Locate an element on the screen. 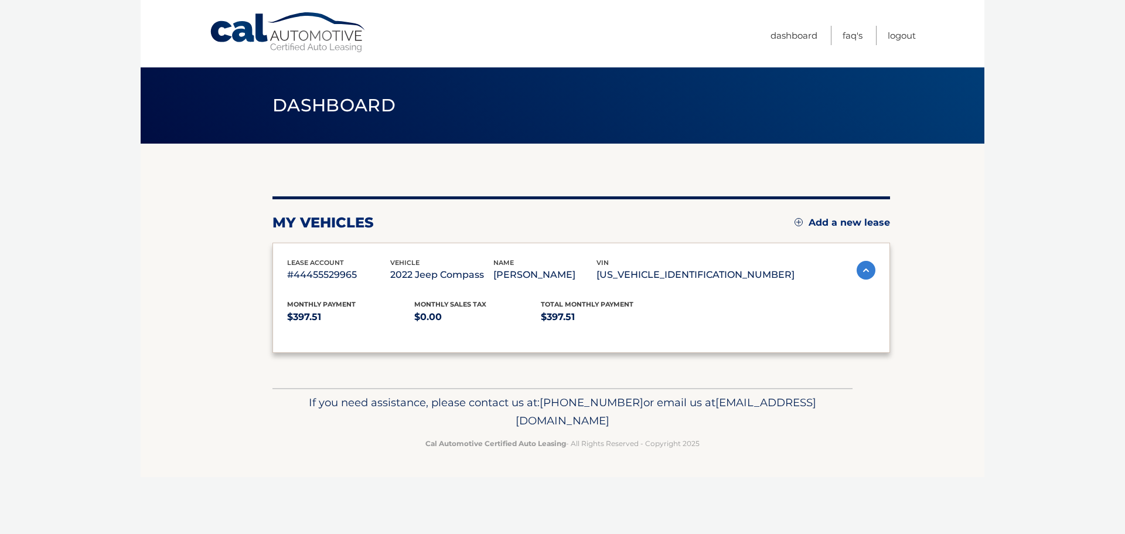 Image resolution: width=1125 pixels, height=534 pixels. span: name is located at coordinates (503, 262).